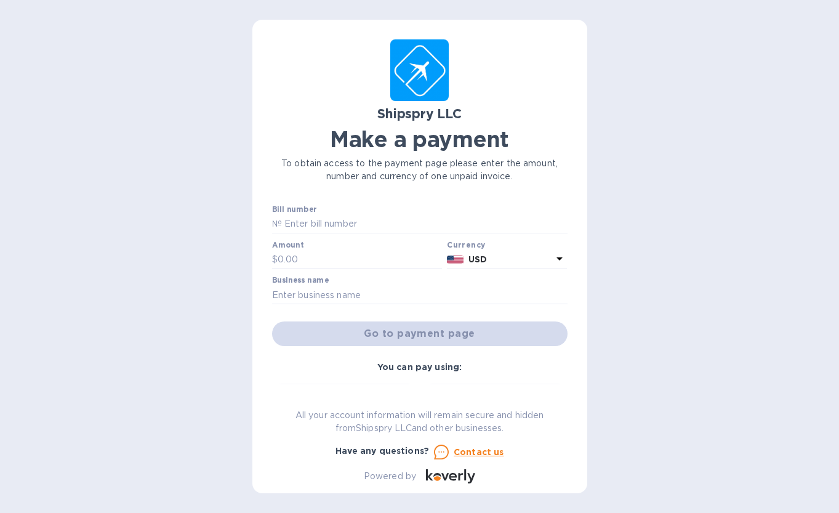 The height and width of the screenshot is (513, 839). Describe the element at coordinates (419, 113) in the screenshot. I see `b: Shipspry LLC` at that location.